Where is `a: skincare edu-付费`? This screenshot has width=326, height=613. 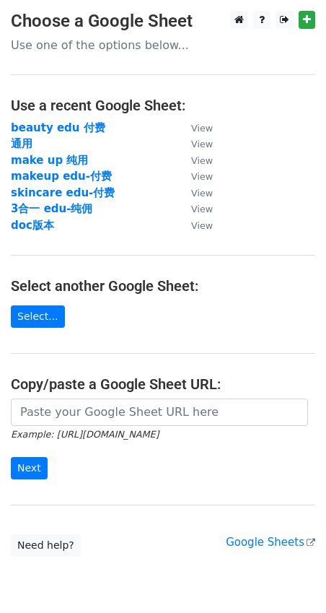 a: skincare edu-付费 is located at coordinates (63, 193).